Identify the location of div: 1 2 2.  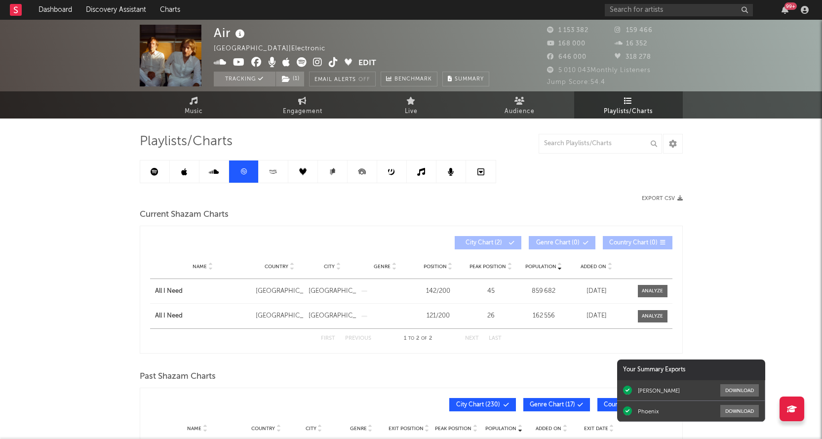
(418, 339).